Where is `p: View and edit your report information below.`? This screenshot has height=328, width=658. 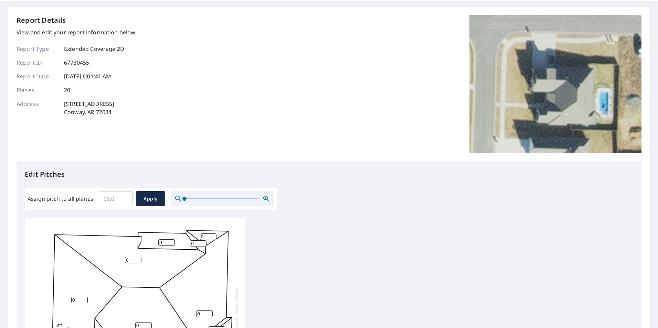 p: View and edit your report information below. is located at coordinates (76, 32).